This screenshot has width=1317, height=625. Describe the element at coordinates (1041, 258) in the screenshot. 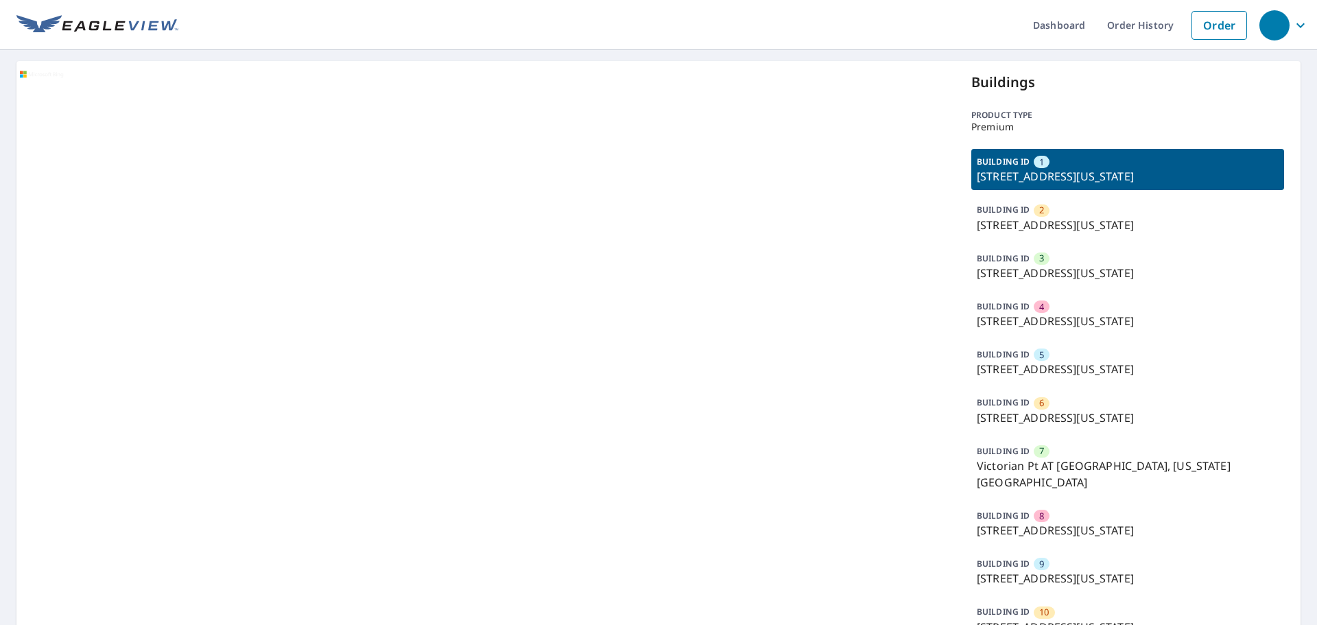

I see `span: 3` at that location.